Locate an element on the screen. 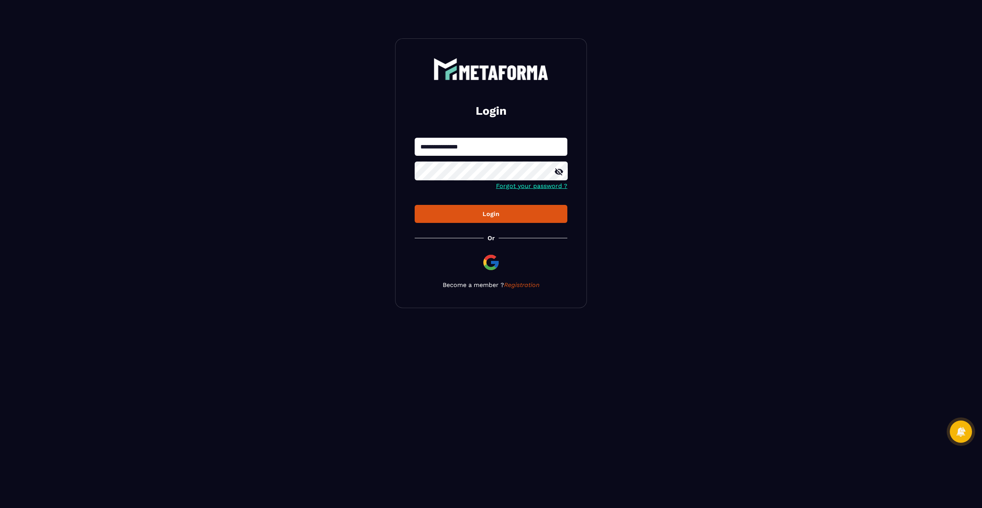 Image resolution: width=982 pixels, height=508 pixels. a: Forgot your password ? is located at coordinates (532, 186).